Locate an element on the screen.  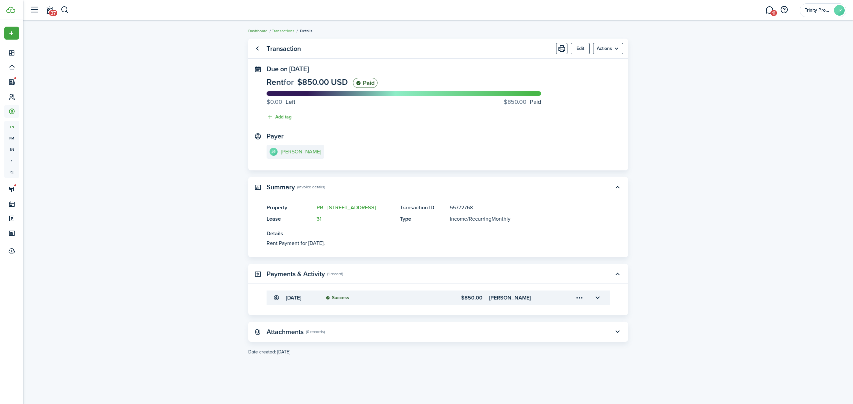
status: Success is located at coordinates (337, 298).